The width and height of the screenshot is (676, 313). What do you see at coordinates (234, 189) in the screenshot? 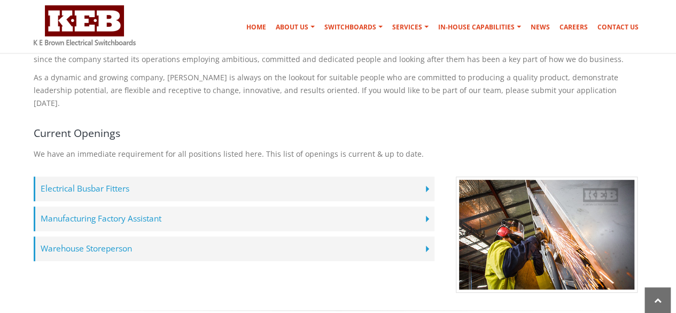
I see `label: Electrical Busbar Fitters` at bounding box center [234, 189].